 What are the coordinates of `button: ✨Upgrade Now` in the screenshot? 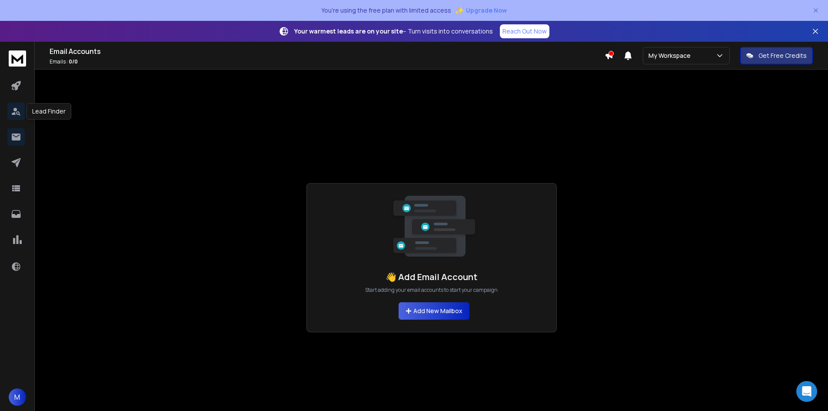 It's located at (481, 10).